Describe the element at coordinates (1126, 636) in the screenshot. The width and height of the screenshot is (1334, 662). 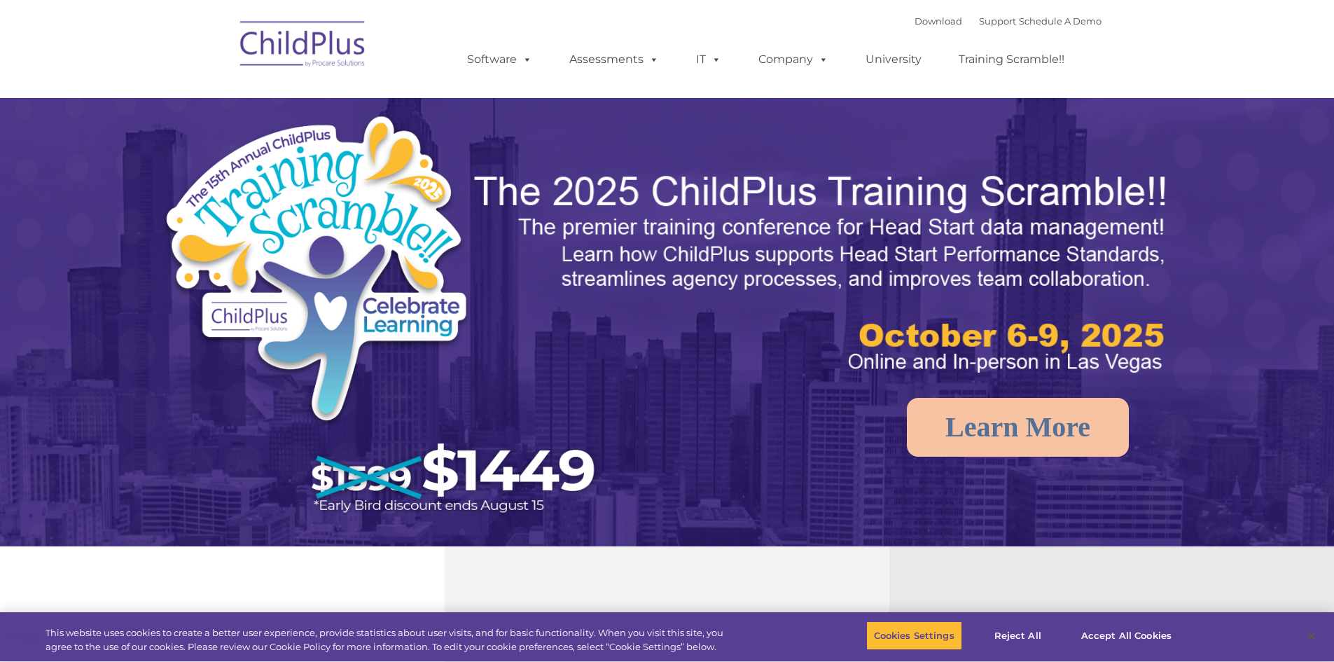
I see `button: Accept All Cookies` at that location.